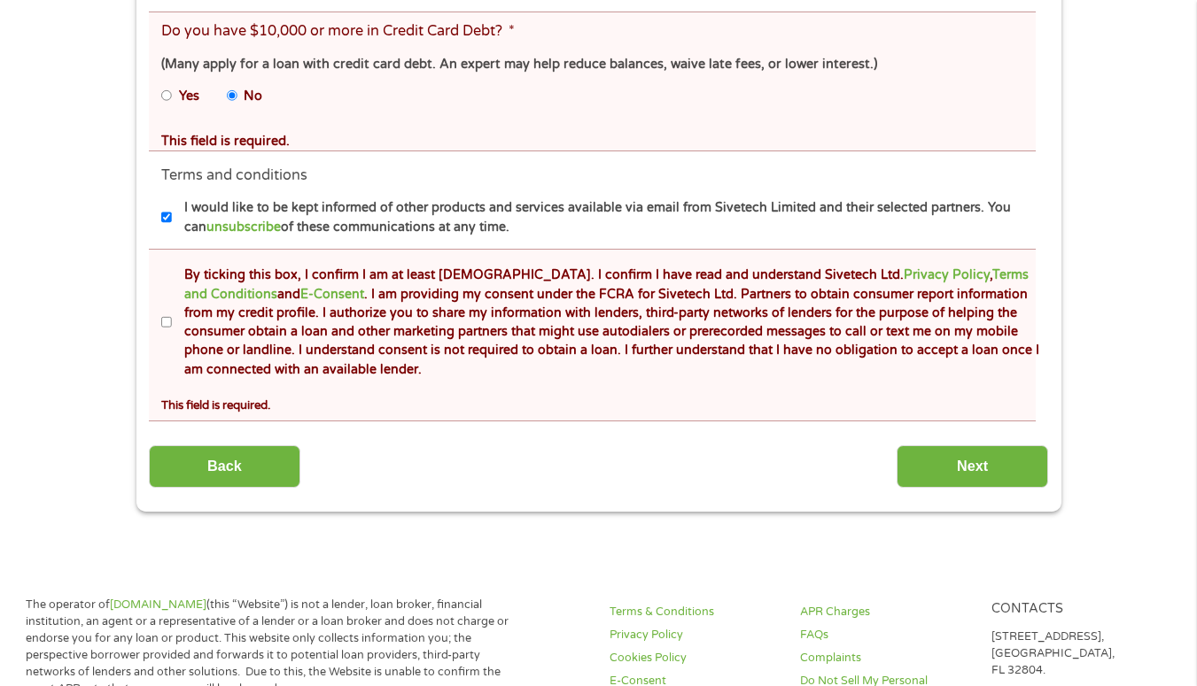 The image size is (1197, 686). Describe the element at coordinates (972, 467) in the screenshot. I see `input: Next` at that location.